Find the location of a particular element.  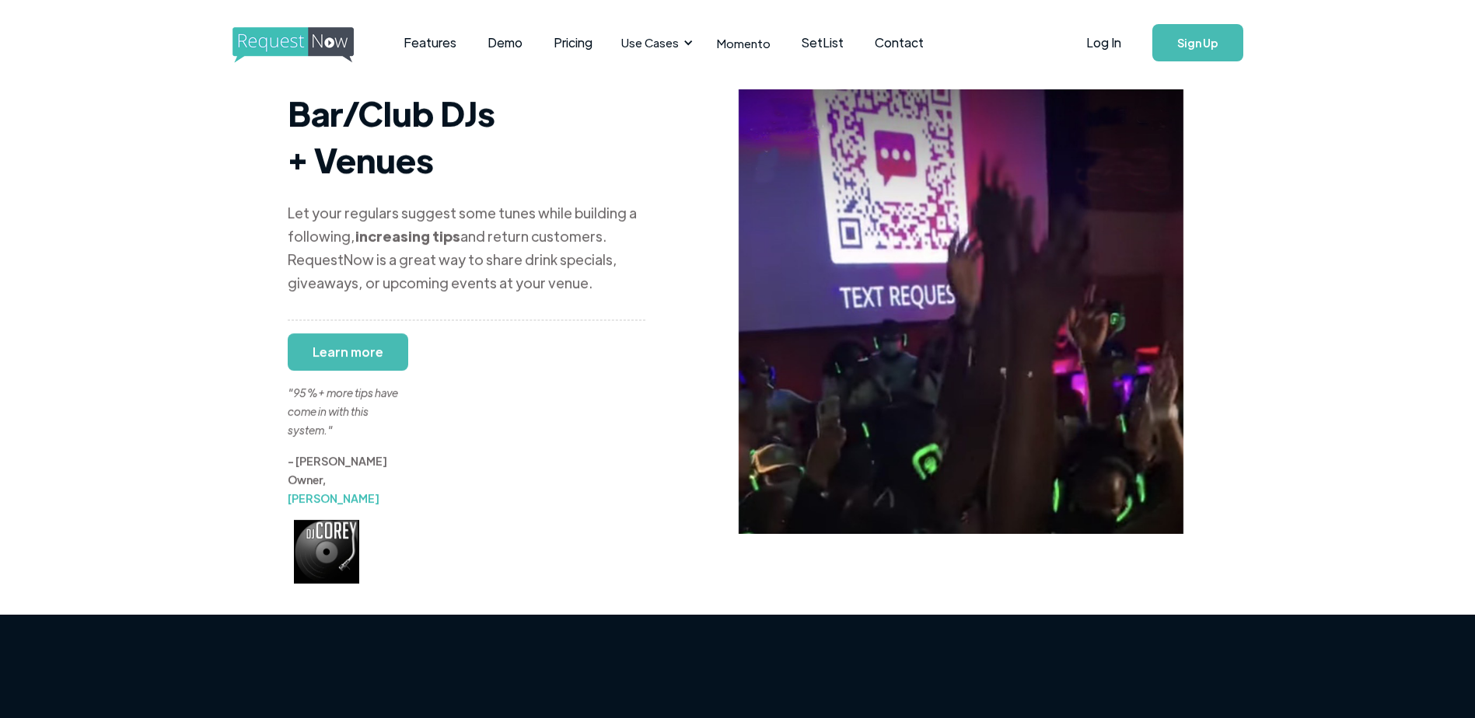

a: Momento is located at coordinates (743, 43).